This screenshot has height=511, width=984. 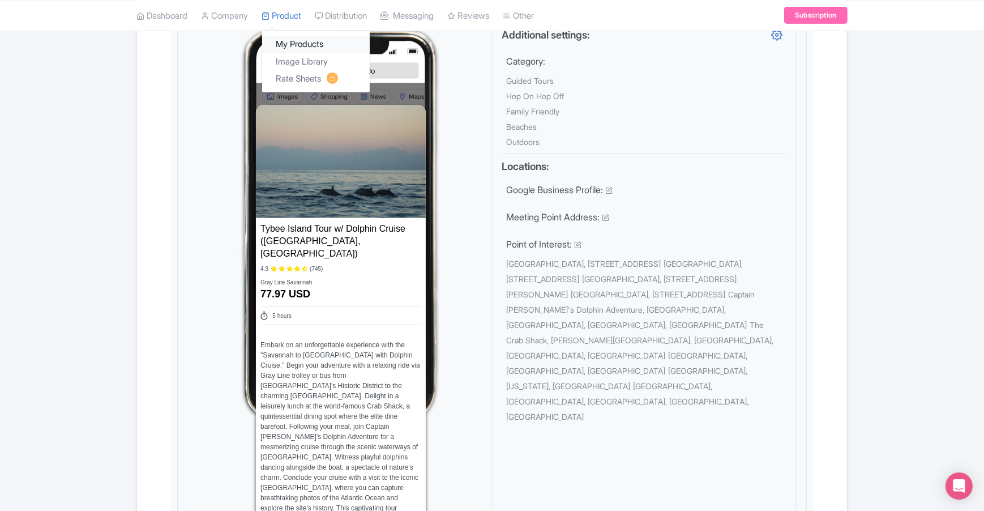 I want to click on img: Google TTD, so click(x=340, y=225).